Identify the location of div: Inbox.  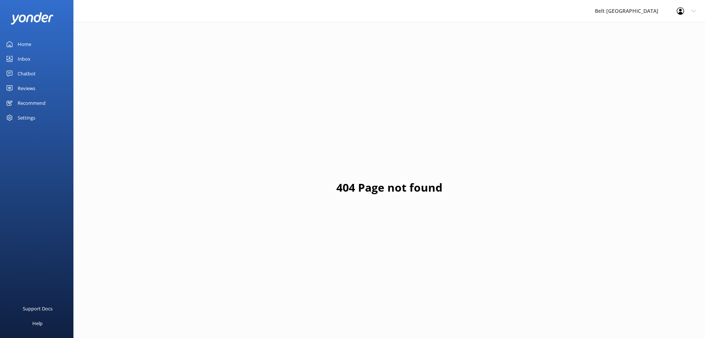
(24, 59).